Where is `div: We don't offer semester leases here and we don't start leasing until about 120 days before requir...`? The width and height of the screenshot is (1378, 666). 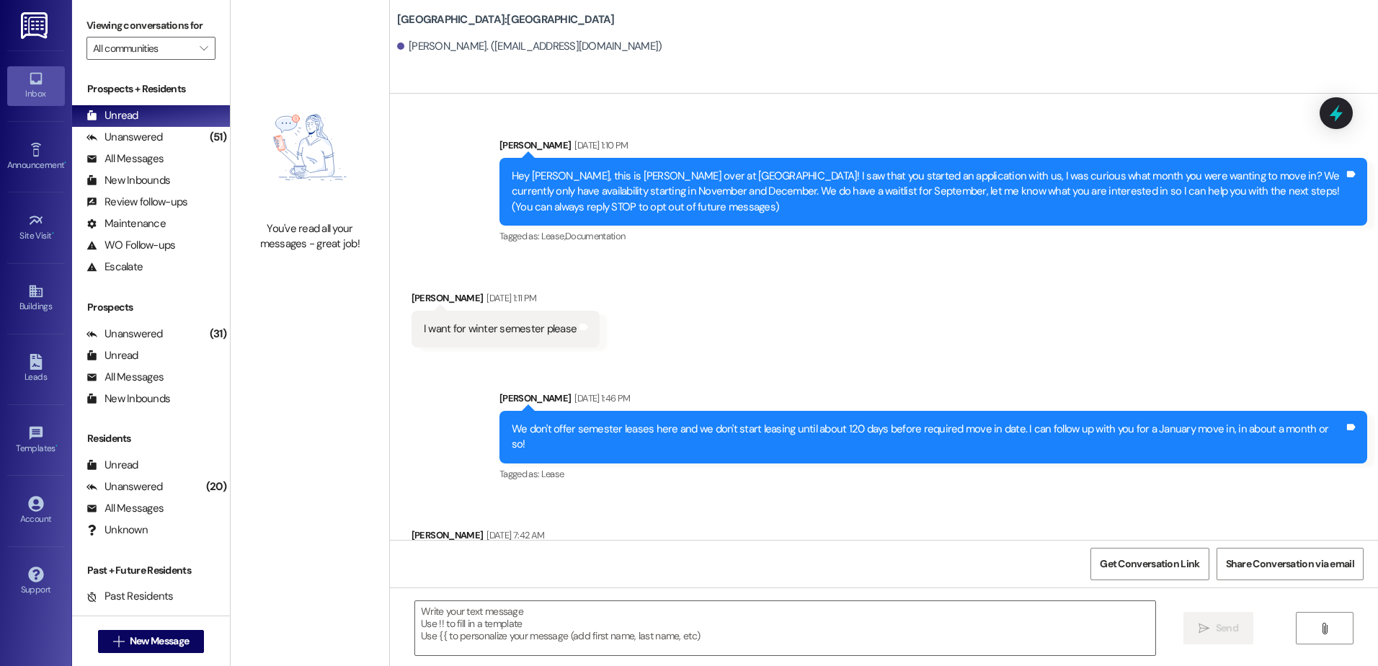
div: We don't offer semester leases here and we don't start leasing until about 120 days before requir... is located at coordinates (927, 437).